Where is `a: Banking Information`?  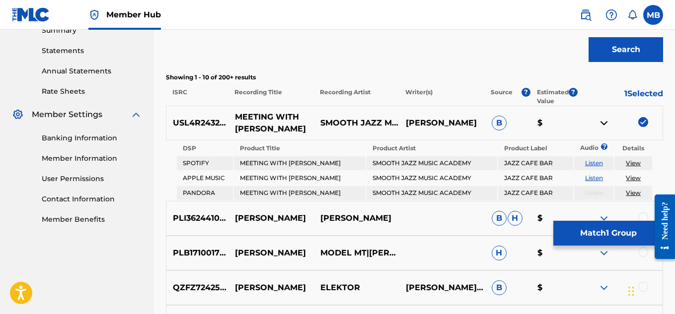
a: Banking Information is located at coordinates (92, 138).